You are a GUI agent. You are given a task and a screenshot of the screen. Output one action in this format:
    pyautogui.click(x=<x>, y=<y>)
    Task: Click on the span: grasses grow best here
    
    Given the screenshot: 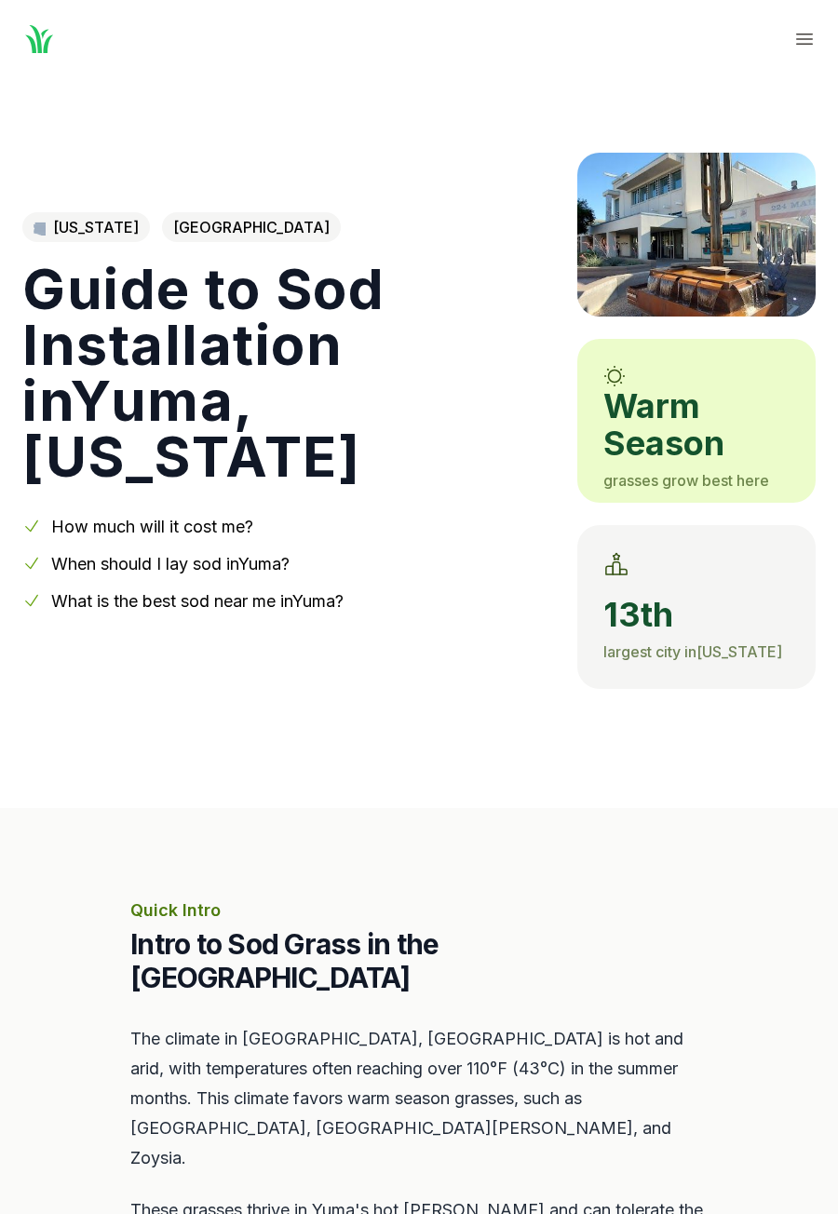 What is the action you would take?
    pyautogui.click(x=686, y=481)
    